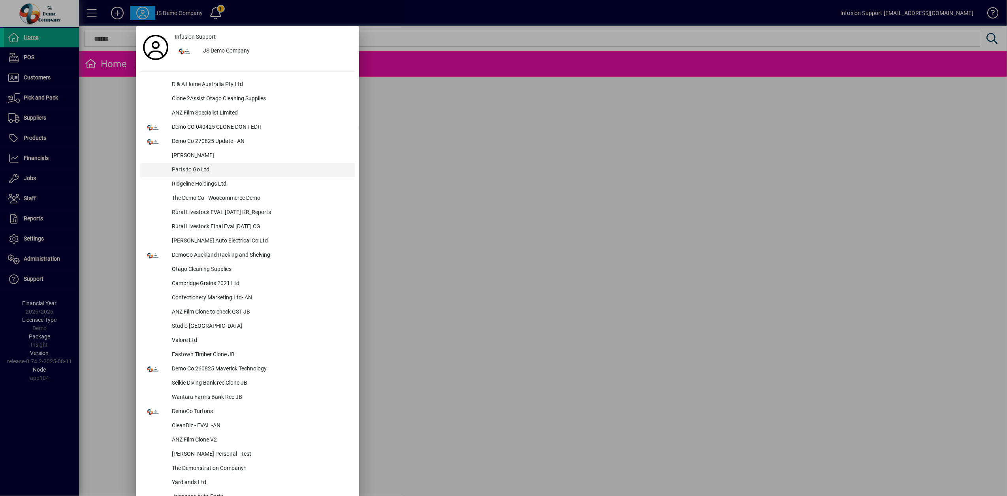  What do you see at coordinates (247, 412) in the screenshot?
I see `button: DemoCo Turtons` at bounding box center [247, 412].